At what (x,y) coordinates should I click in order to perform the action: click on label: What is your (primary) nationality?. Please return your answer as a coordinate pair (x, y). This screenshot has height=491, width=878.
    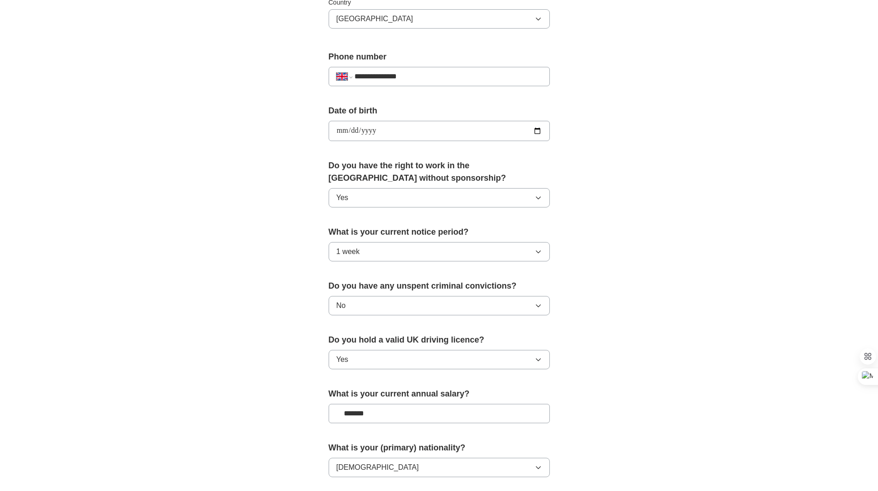
    Looking at the image, I should click on (439, 448).